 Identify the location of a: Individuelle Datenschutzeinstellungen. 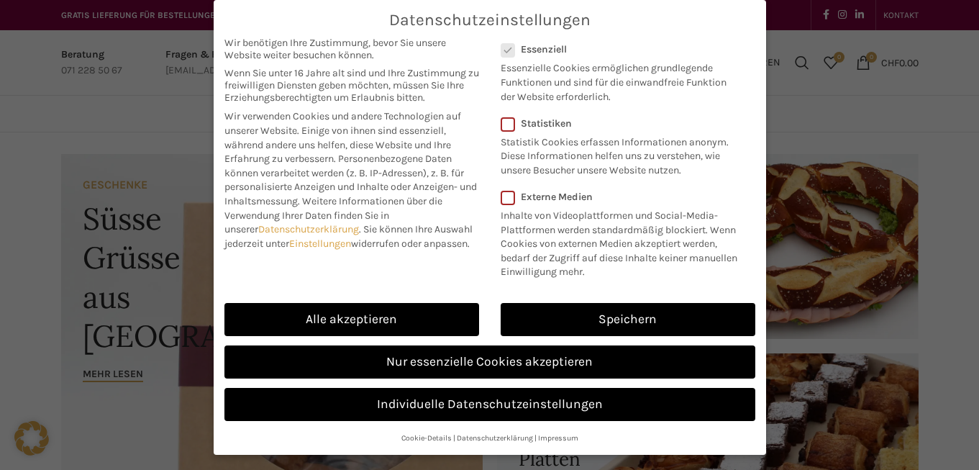
(490, 404).